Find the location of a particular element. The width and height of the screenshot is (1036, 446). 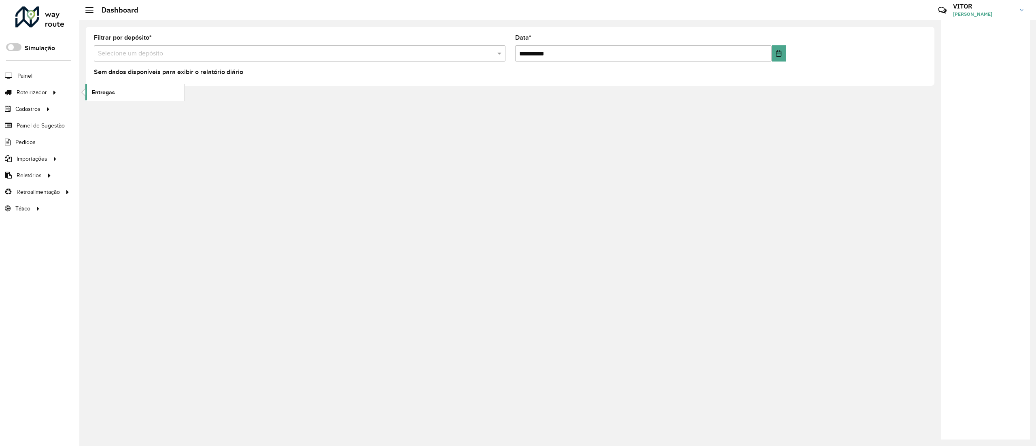

span: Retroalimentação is located at coordinates (38, 192).